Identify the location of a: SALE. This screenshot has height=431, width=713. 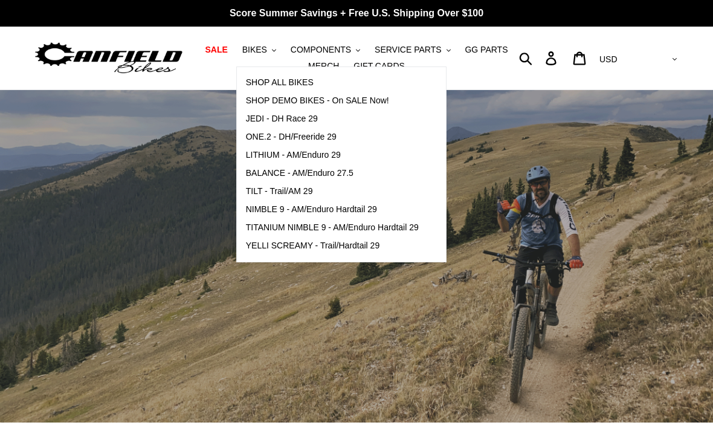
(216, 50).